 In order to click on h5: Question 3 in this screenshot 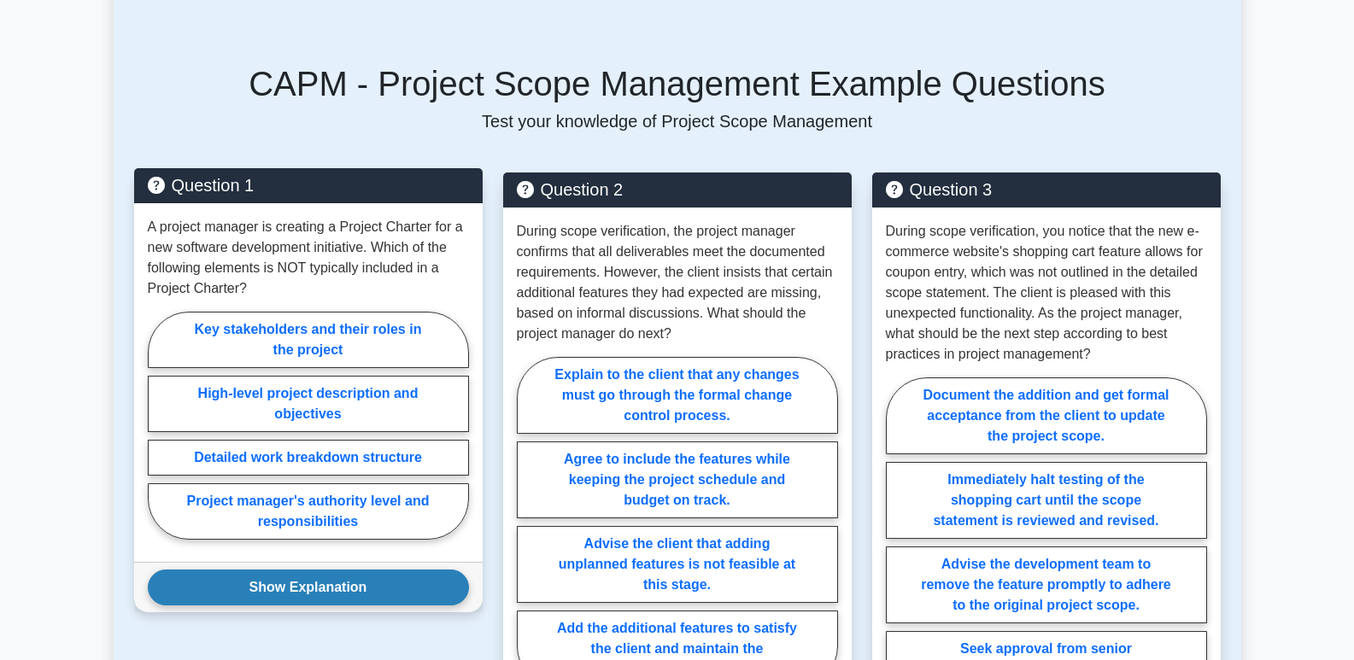, I will do `click(1046, 190)`.